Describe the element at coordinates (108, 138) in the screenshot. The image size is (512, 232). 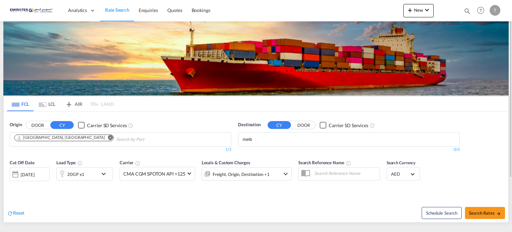
I see `button: Remove` at that location.